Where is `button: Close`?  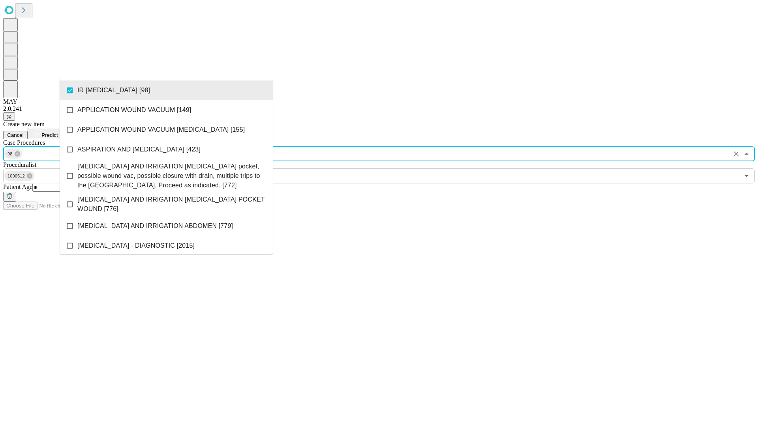 button: Close is located at coordinates (746, 154).